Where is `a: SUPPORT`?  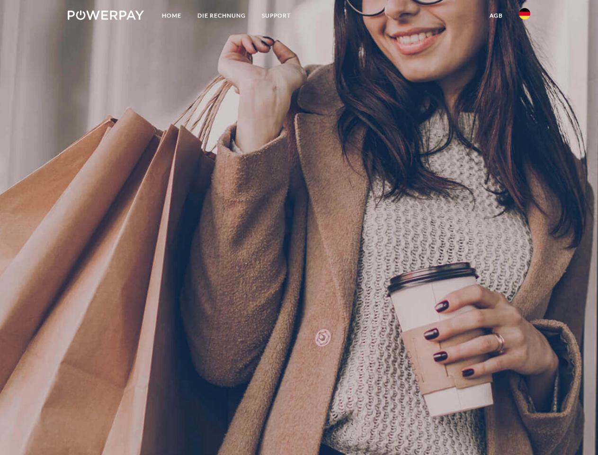 a: SUPPORT is located at coordinates (276, 16).